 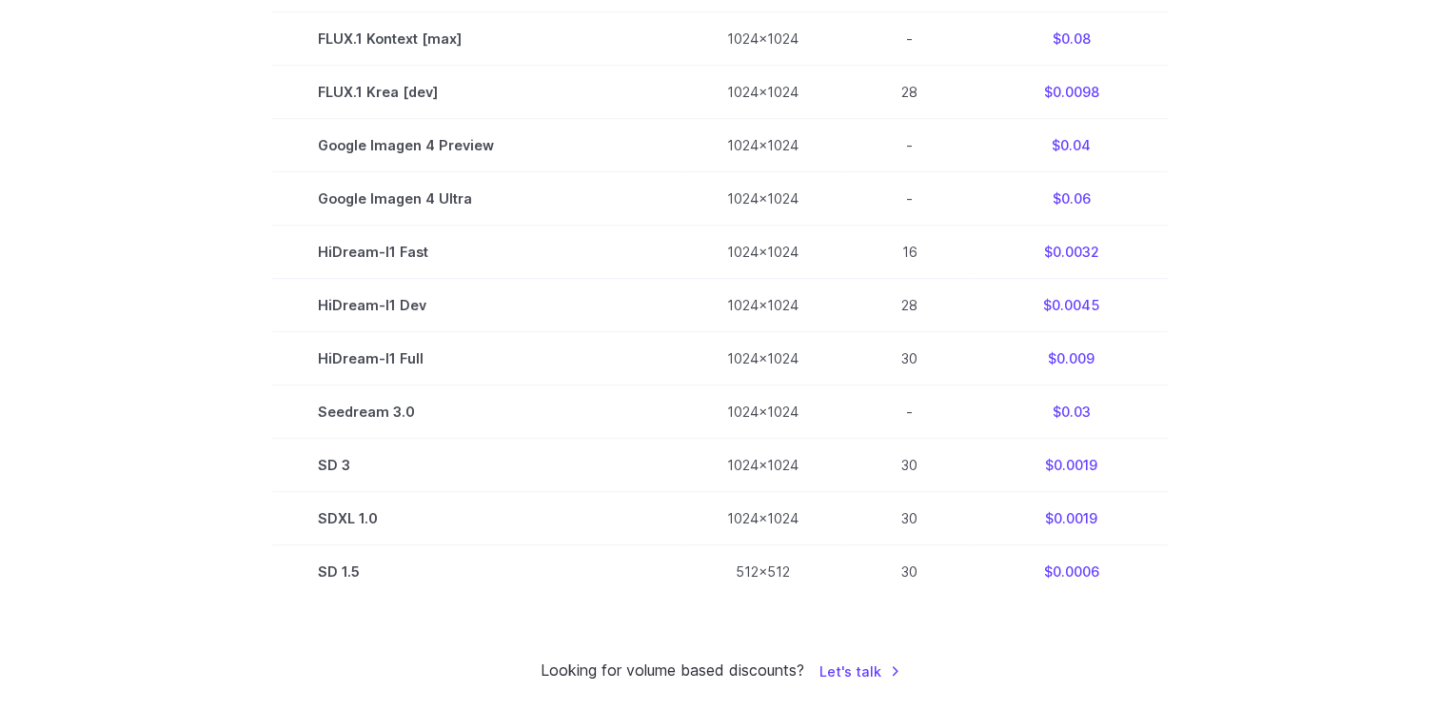 I want to click on a: Let's talk, so click(x=860, y=671).